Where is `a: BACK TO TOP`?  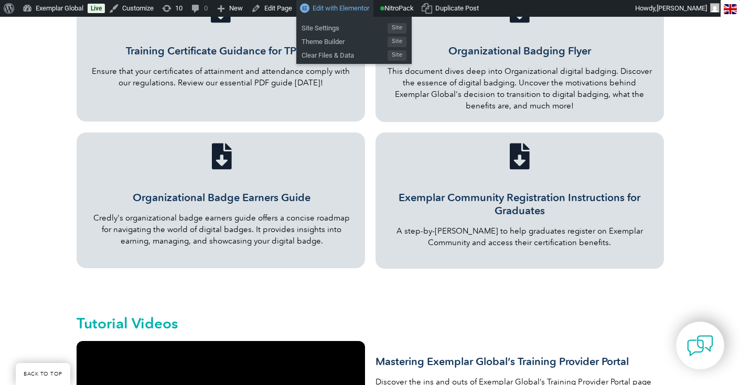 a: BACK TO TOP is located at coordinates (43, 374).